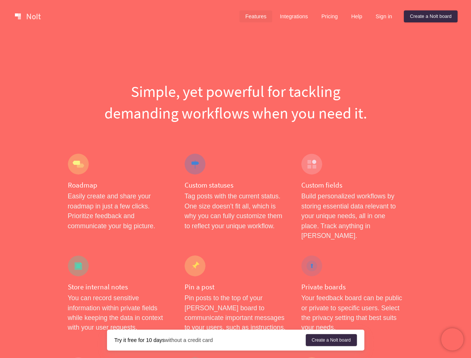 The image size is (471, 358). What do you see at coordinates (293, 16) in the screenshot?
I see `a: Integrations` at bounding box center [293, 16].